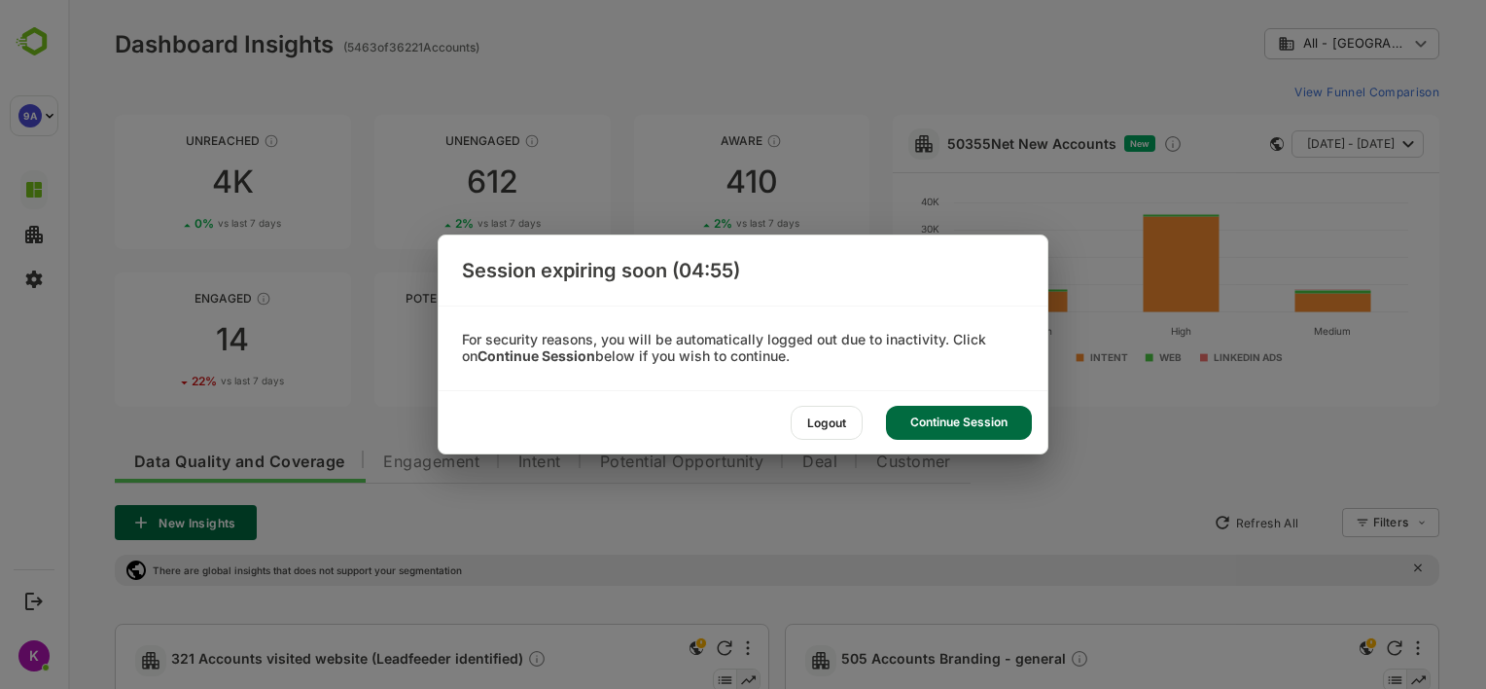 The image size is (1486, 689). Describe the element at coordinates (706, 141) in the screenshot. I see `div: These accounts have just entered the buying cycle and need further nurturing` at that location.